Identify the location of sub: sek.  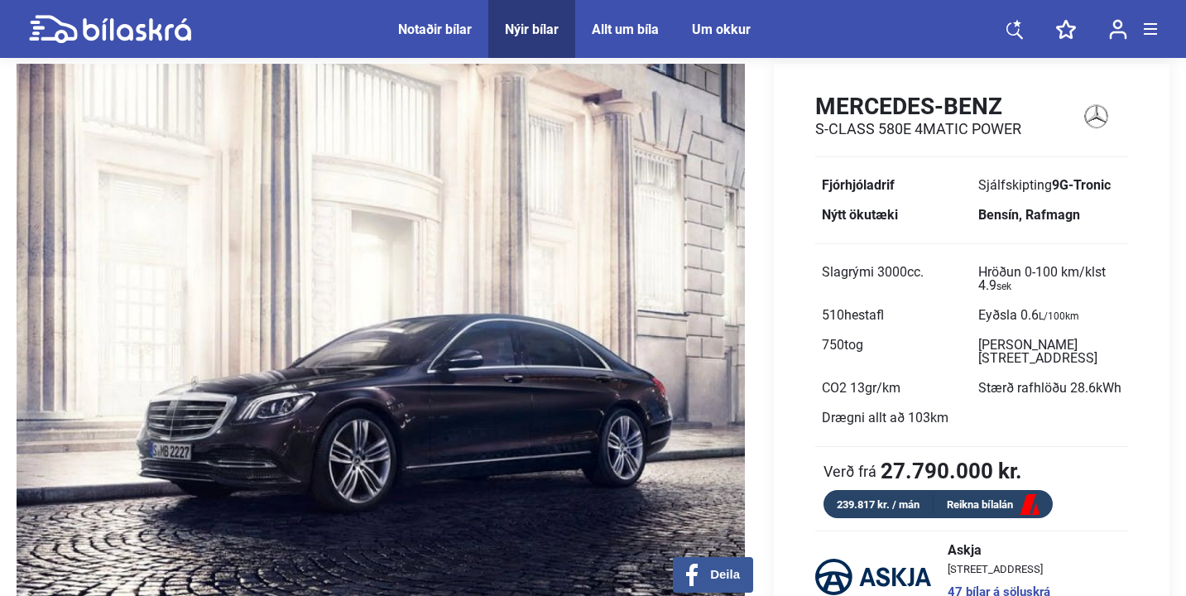
(1004, 286).